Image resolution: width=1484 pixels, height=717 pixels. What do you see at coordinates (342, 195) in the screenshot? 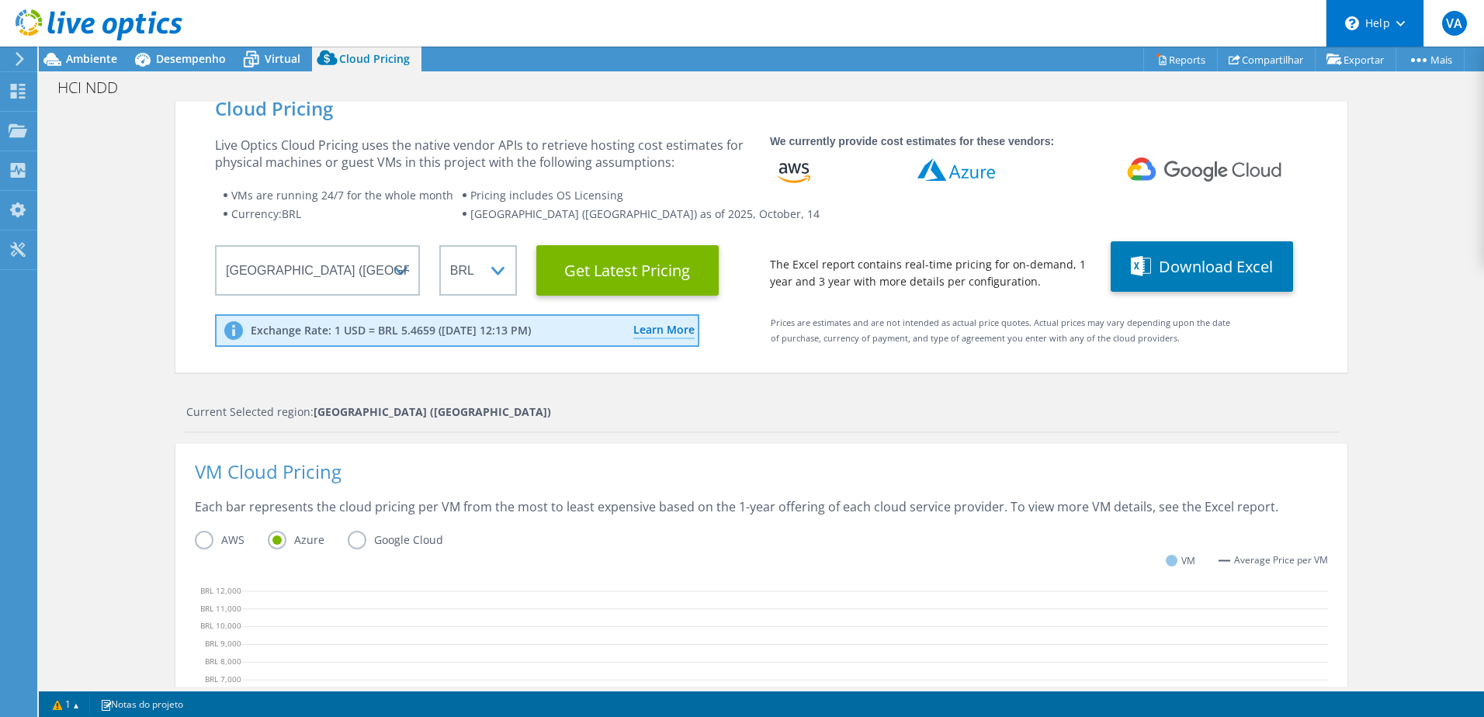
I see `span: VMs are running 24/7 for the whole month` at bounding box center [342, 195].